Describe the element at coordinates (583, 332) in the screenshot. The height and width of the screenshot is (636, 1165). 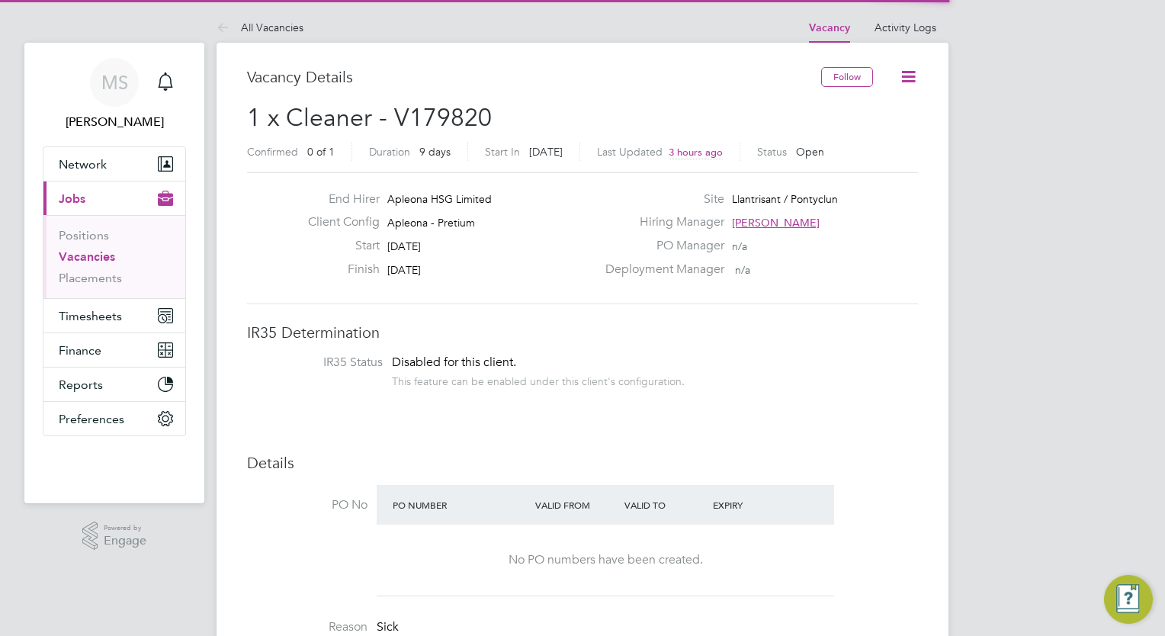
I see `h3: IR35 Determination` at that location.